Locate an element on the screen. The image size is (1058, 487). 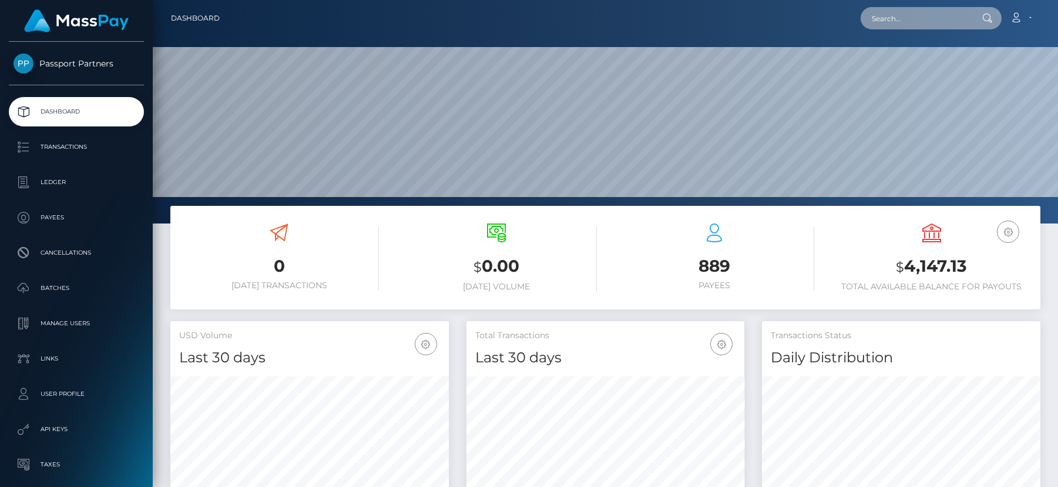
h5: Transactions Status is located at coordinates (901, 336).